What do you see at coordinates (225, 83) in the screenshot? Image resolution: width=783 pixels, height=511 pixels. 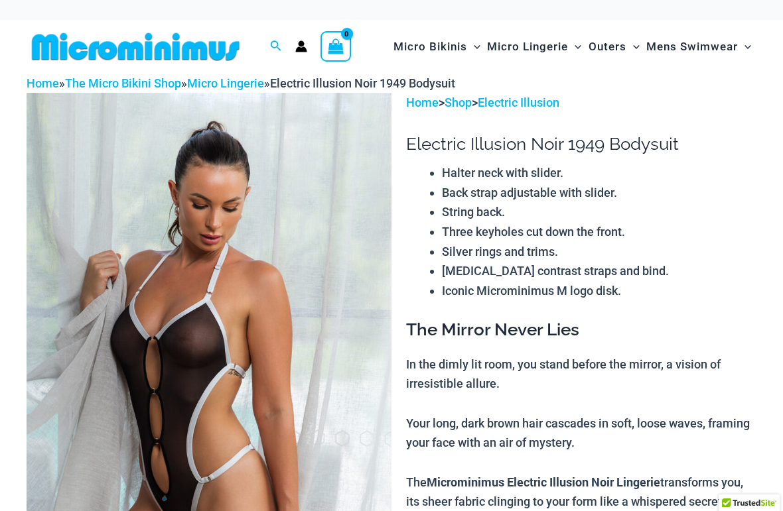 I see `a: Micro Lingerie` at bounding box center [225, 83].